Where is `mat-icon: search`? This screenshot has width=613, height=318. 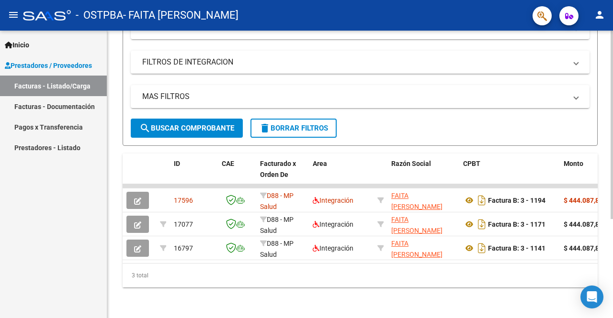 mat-icon: search is located at coordinates (145, 128).